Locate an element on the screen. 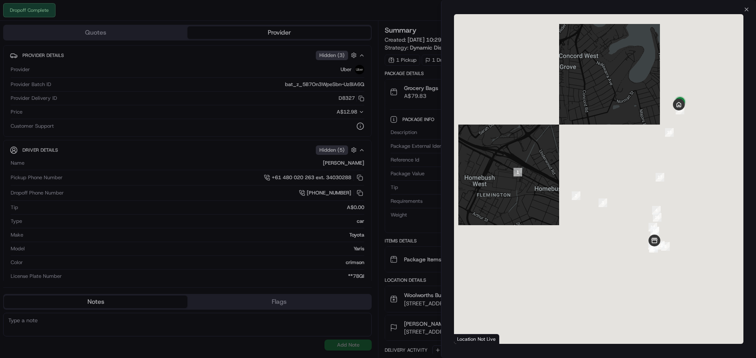 This screenshot has height=358, width=756. div: 3 is located at coordinates (602, 203).